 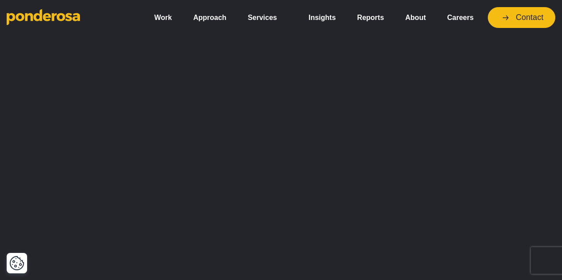 I want to click on a: Reports, so click(x=371, y=18).